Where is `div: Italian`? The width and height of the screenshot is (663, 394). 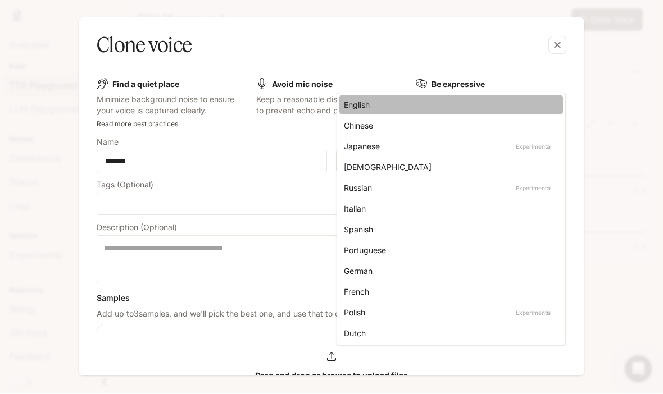 div: Italian is located at coordinates (449, 209).